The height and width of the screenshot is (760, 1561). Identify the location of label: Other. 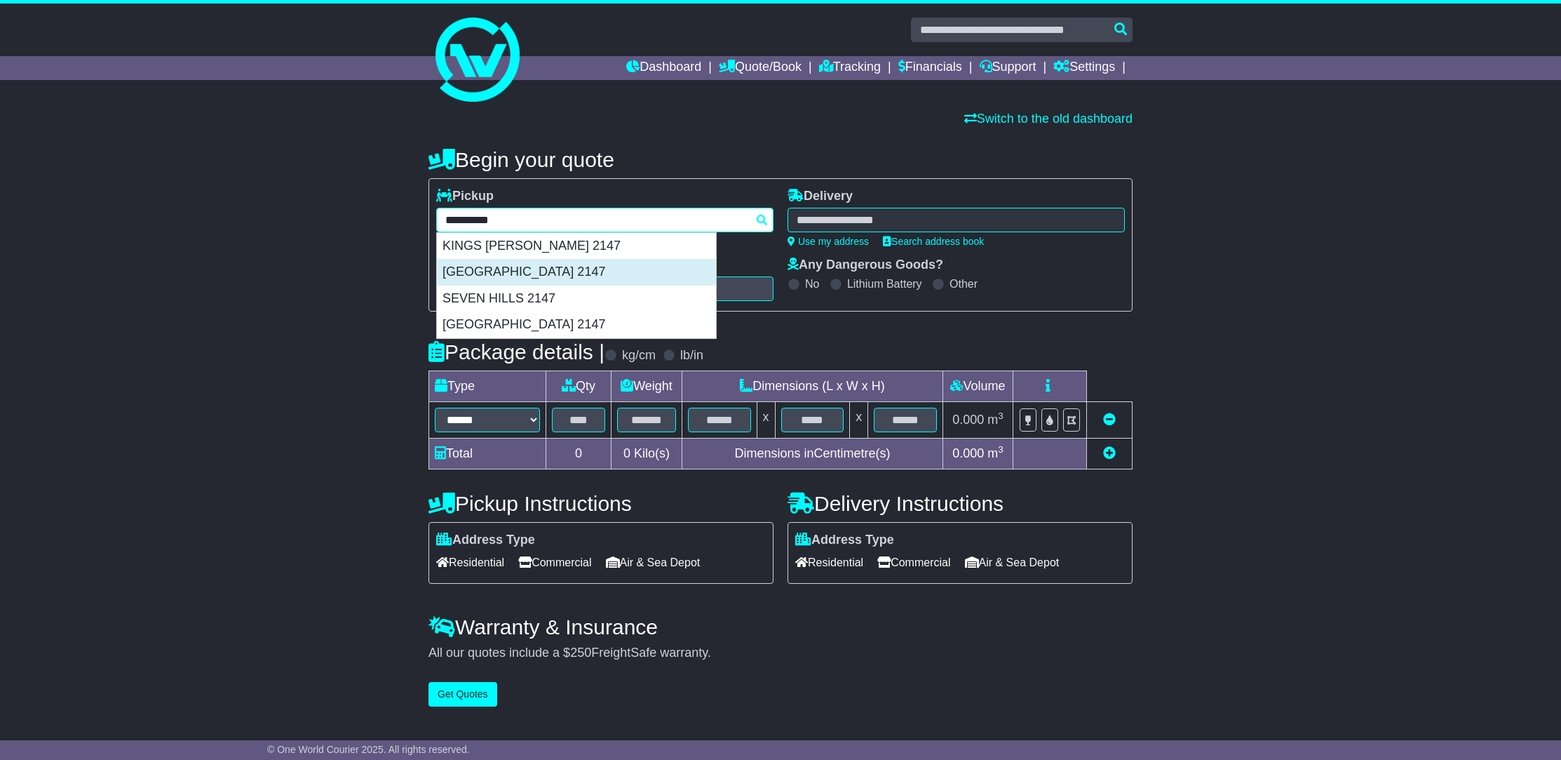
(964, 283).